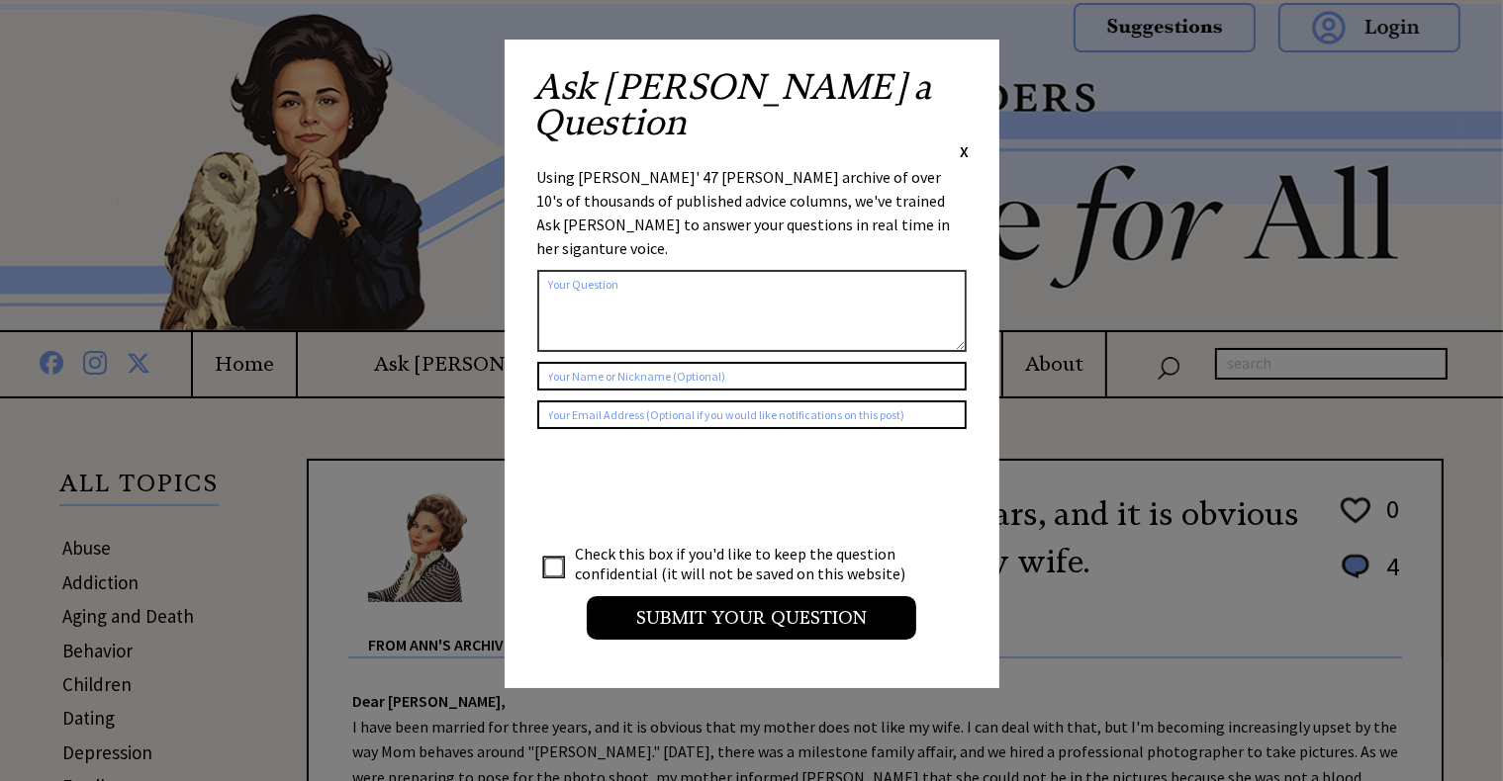  I want to click on input: Submit your Question, so click(751, 618).